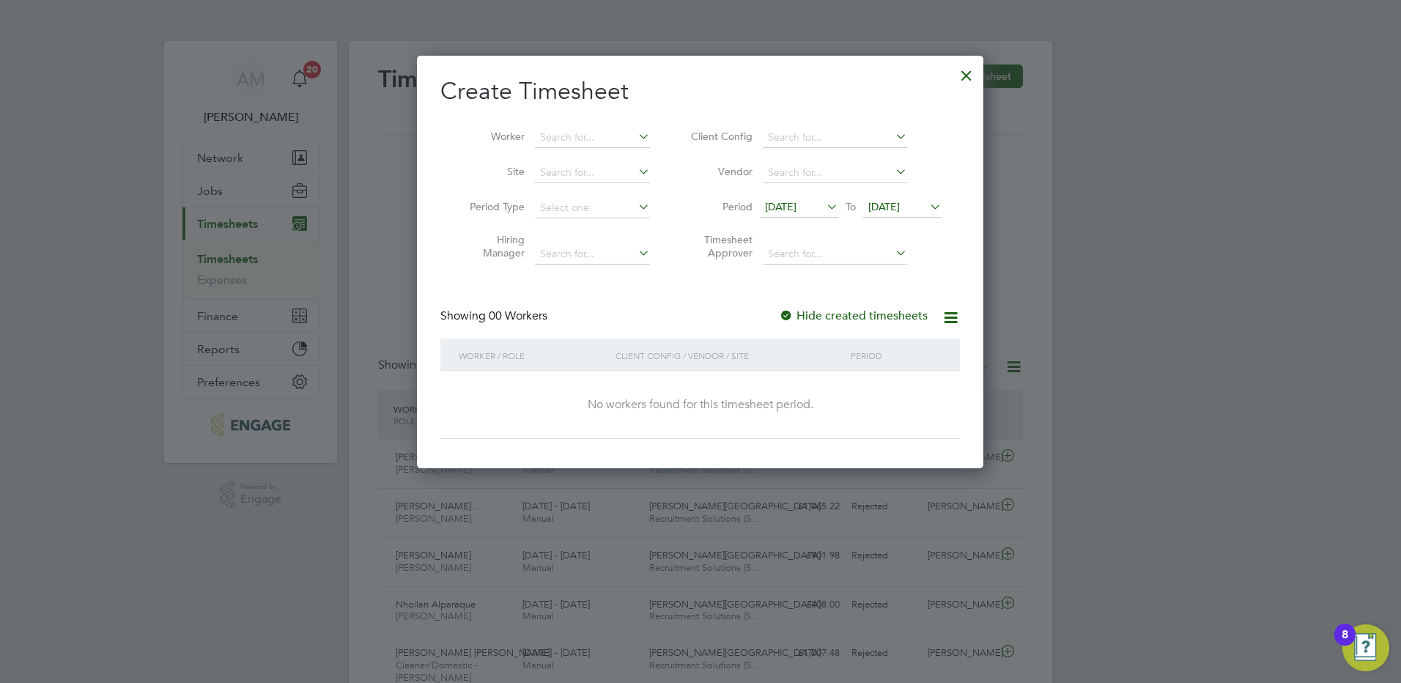  I want to click on div: Worker / Role, so click(533, 355).